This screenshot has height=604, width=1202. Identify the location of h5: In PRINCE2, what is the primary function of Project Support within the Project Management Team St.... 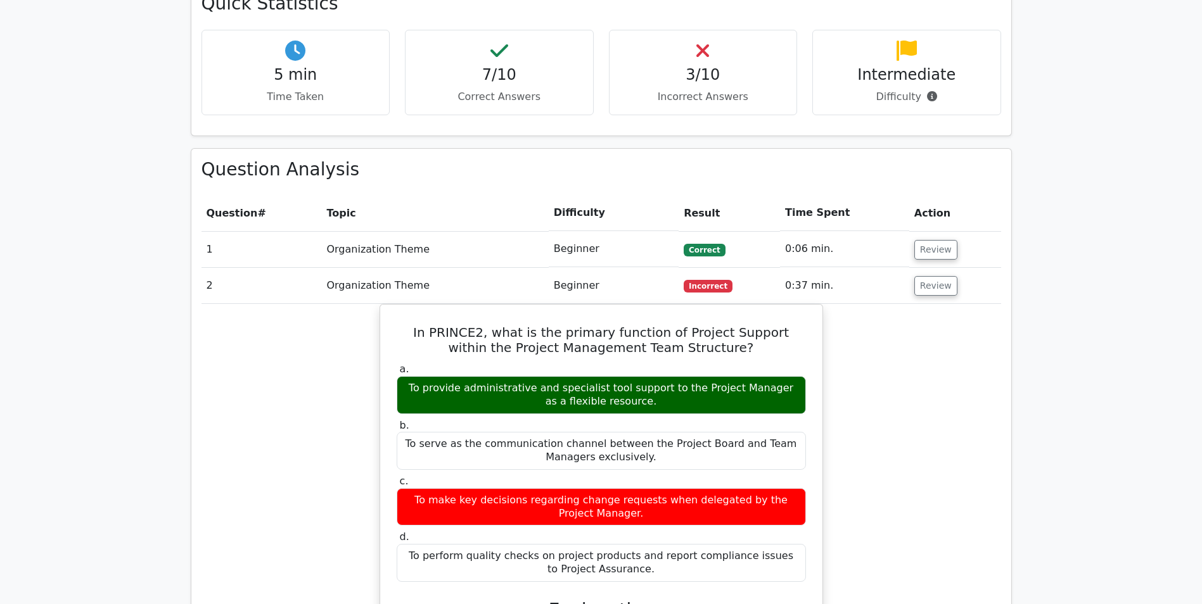
(601, 340).